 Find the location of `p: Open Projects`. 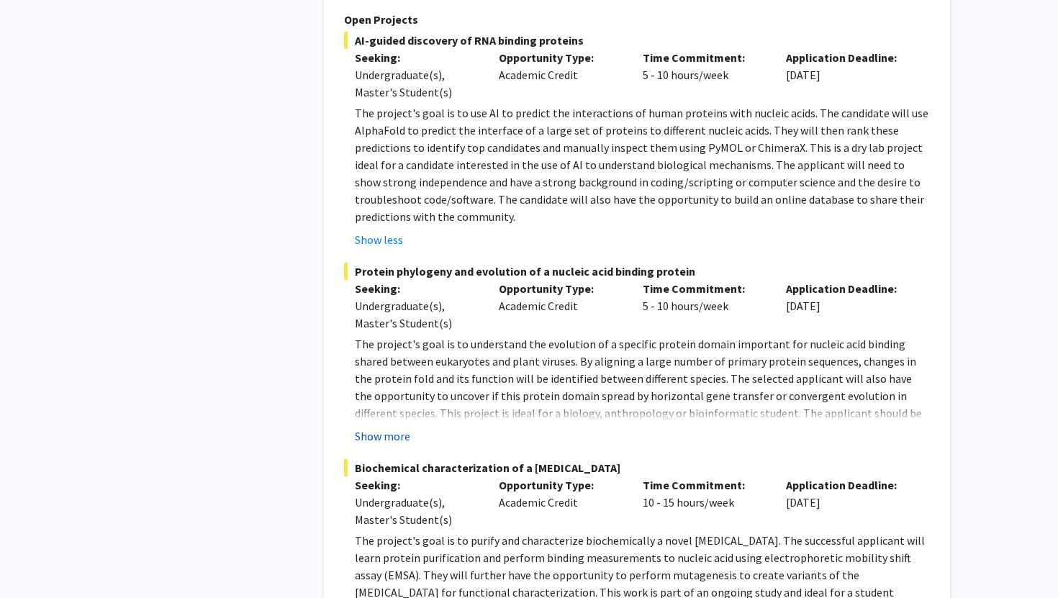

p: Open Projects is located at coordinates (637, 19).